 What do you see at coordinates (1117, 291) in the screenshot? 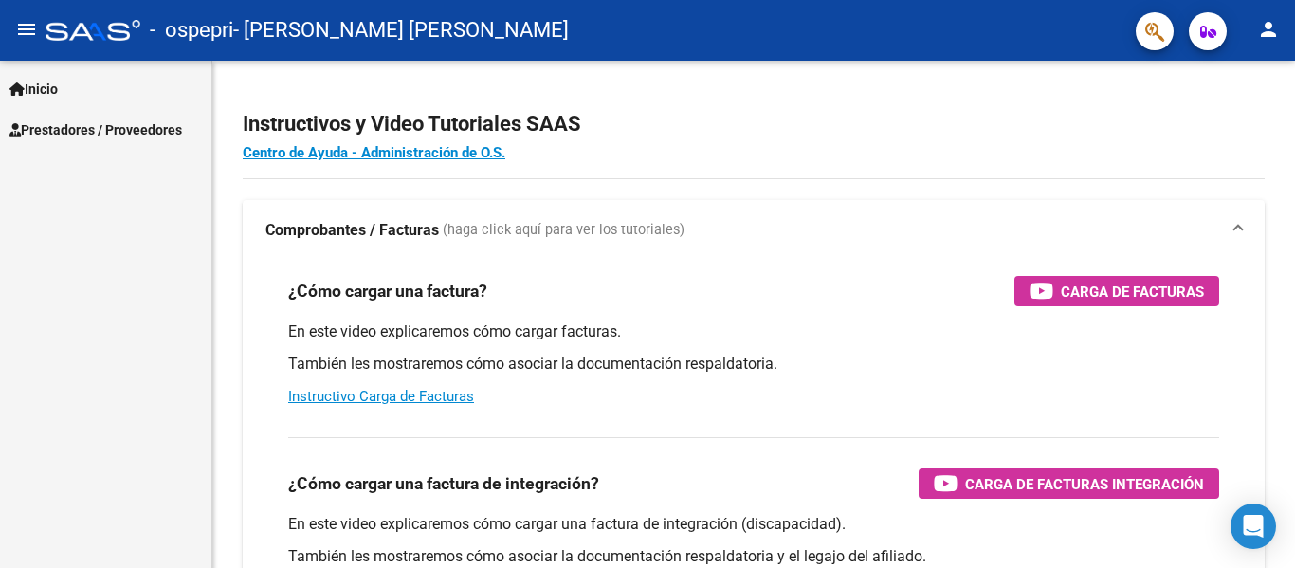
I see `button: Carga de Facturas` at bounding box center [1117, 291].